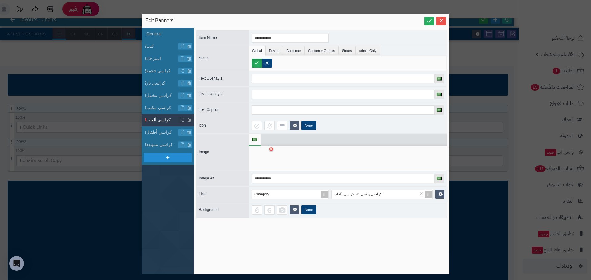 Image resolution: width=591 pixels, height=280 pixels. What do you see at coordinates (162, 120) in the screenshot?
I see `span: كراسي ألعاب` at bounding box center [162, 120].